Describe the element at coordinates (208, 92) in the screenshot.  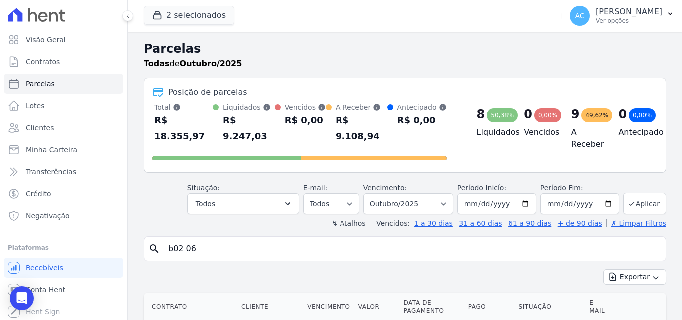
I see `div: Posição de parcelas` at that location.